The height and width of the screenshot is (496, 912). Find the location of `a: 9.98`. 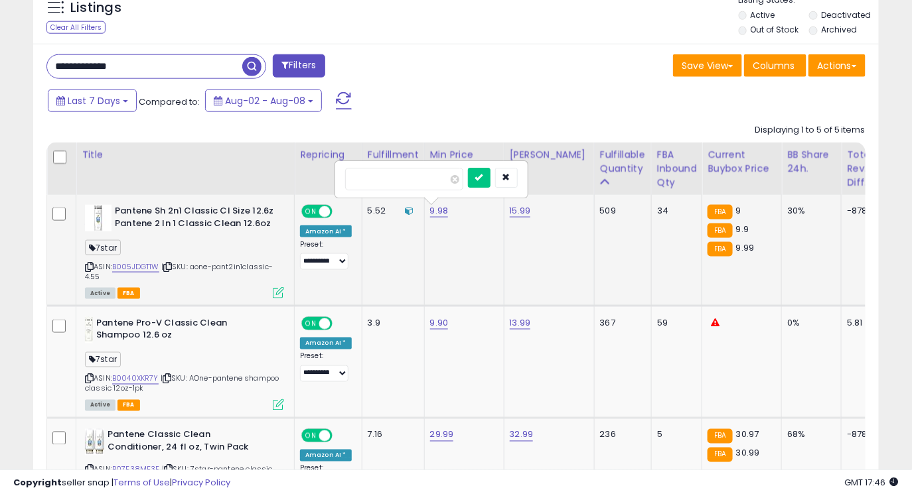

a: 9.98 is located at coordinates (439, 211).